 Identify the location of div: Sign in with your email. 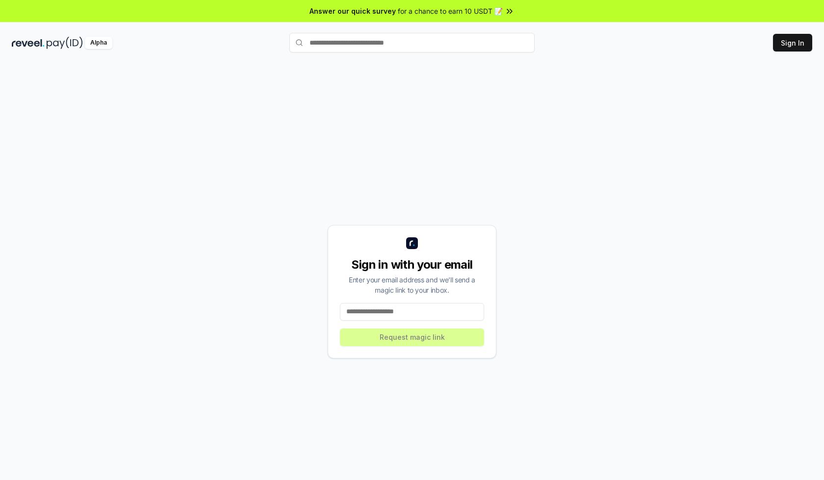
(412, 265).